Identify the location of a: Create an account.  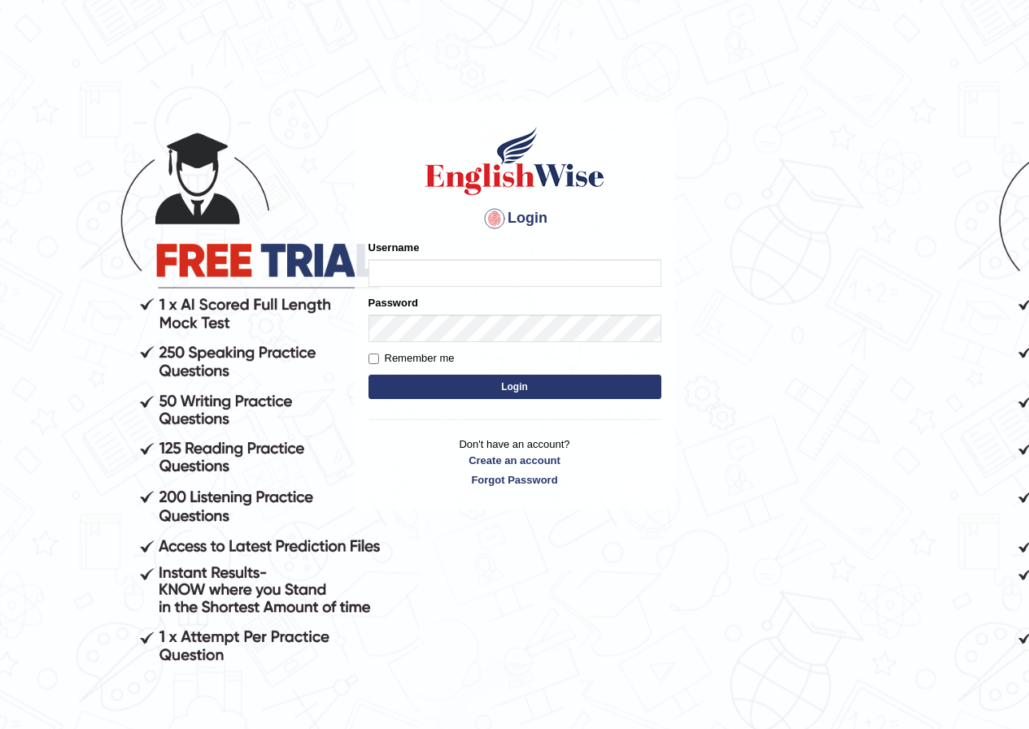
(515, 460).